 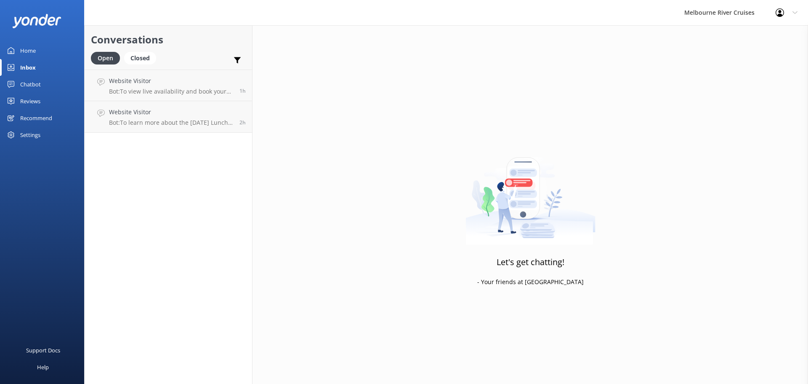 I want to click on div: Chatbot, so click(x=30, y=84).